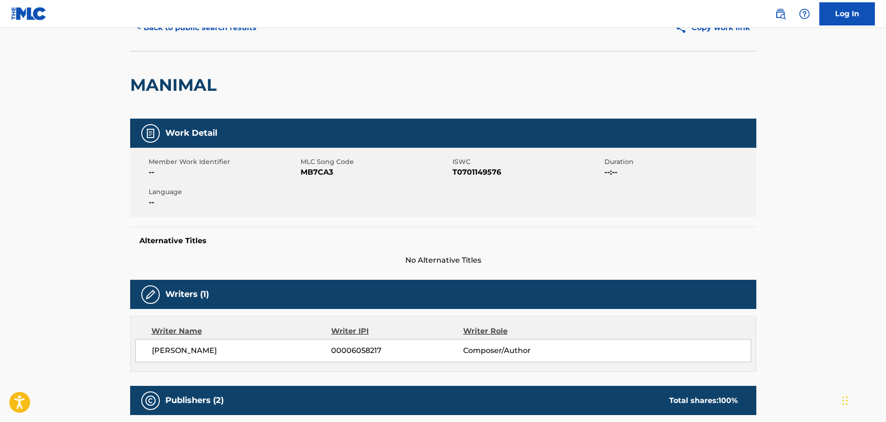 The width and height of the screenshot is (886, 422). I want to click on div: Help, so click(804, 14).